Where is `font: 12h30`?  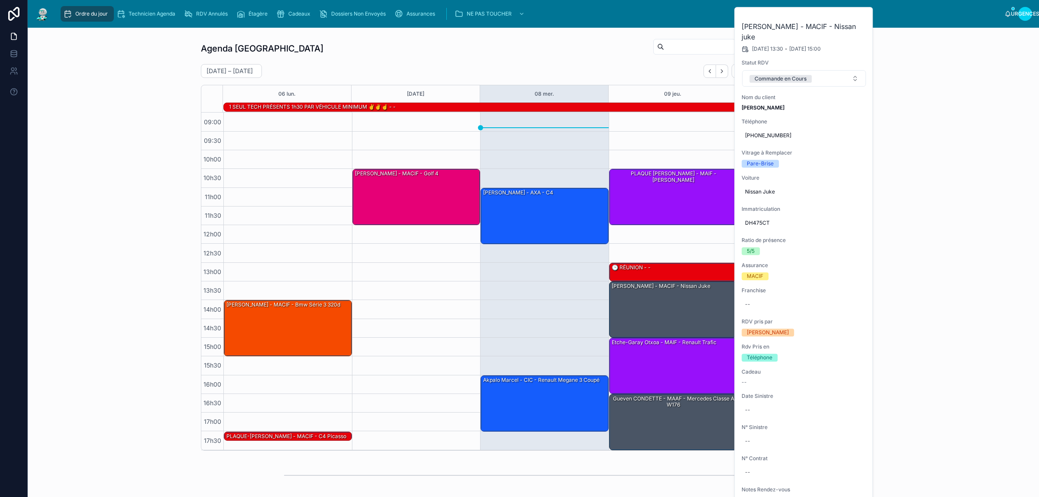 font: 12h30 is located at coordinates (212, 253).